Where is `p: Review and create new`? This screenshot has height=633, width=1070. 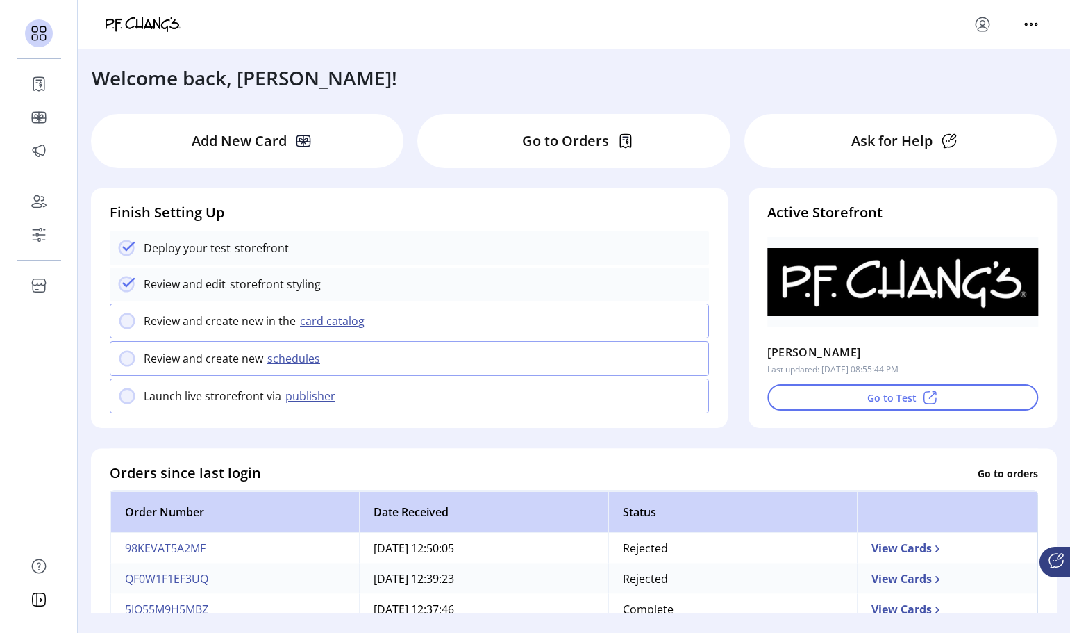 p: Review and create new is located at coordinates (204, 358).